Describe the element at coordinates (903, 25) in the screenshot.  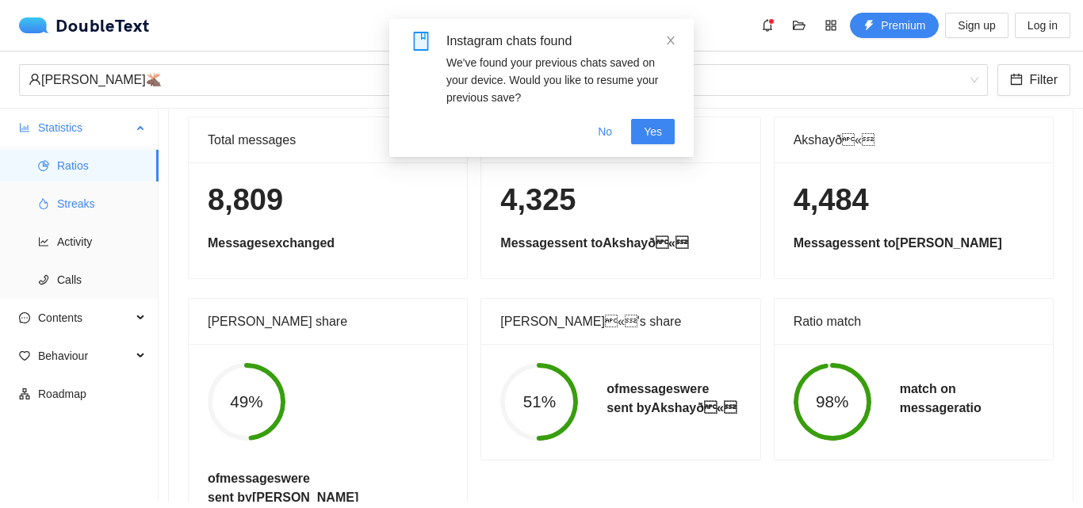
I see `span: Premium` at that location.